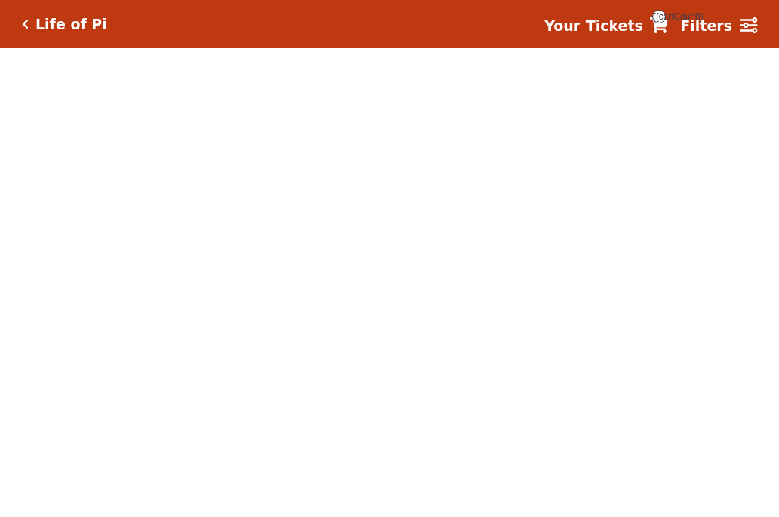  I want to click on strong: Your Tickets, so click(593, 26).